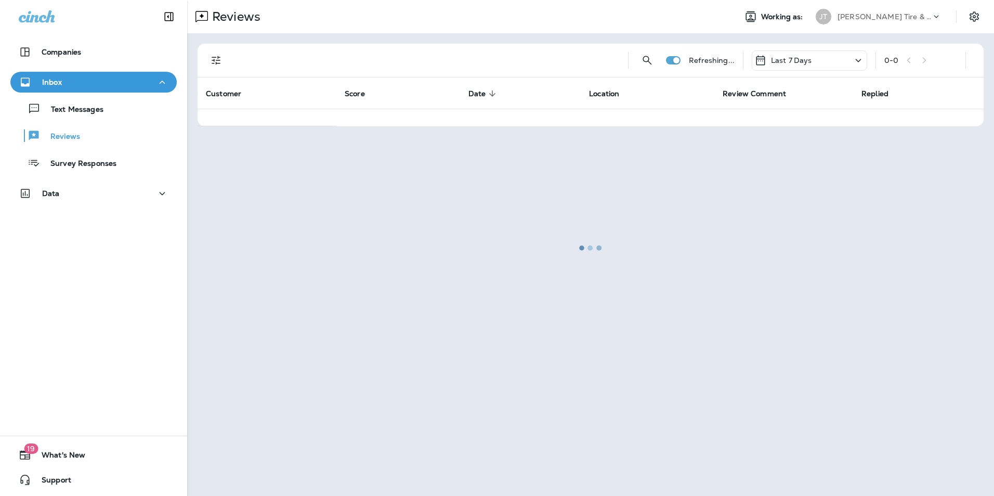  Describe the element at coordinates (60, 137) in the screenshot. I see `p: Reviews` at that location.